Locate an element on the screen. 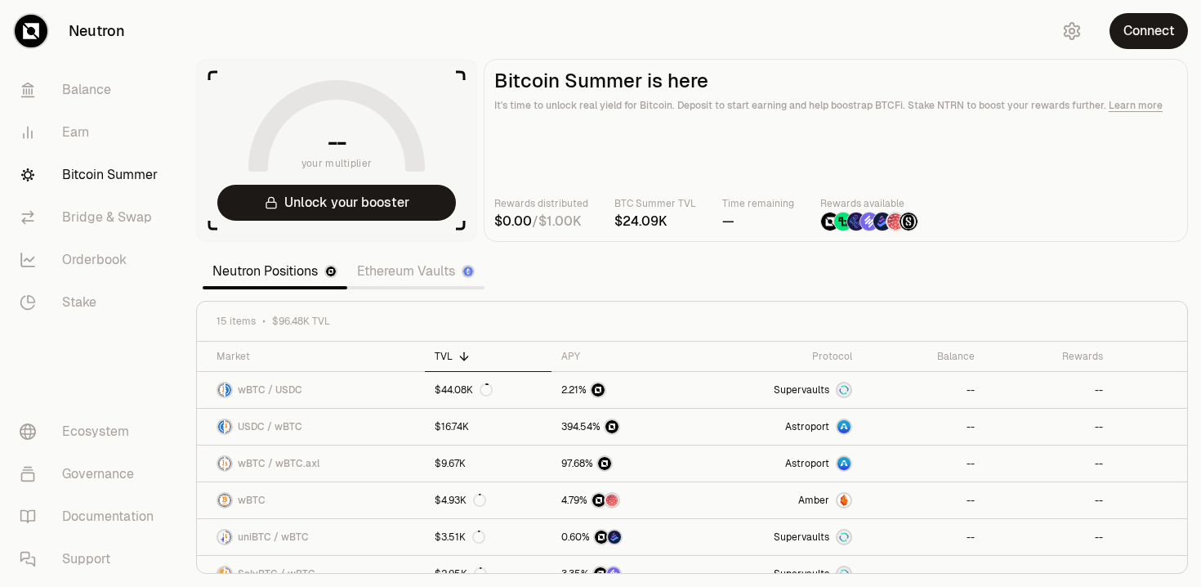 The height and width of the screenshot is (587, 1201). a: wBTC LogoUSDC LogowBTC / USDC is located at coordinates (310, 390).